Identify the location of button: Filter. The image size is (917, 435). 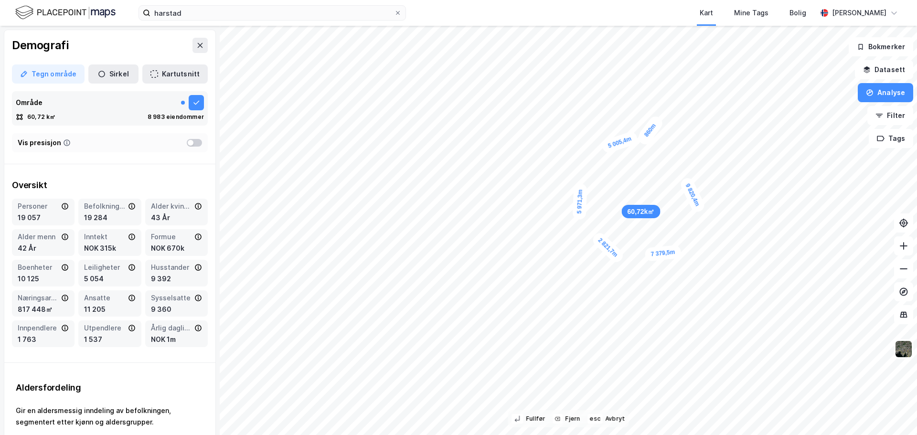
(890, 116).